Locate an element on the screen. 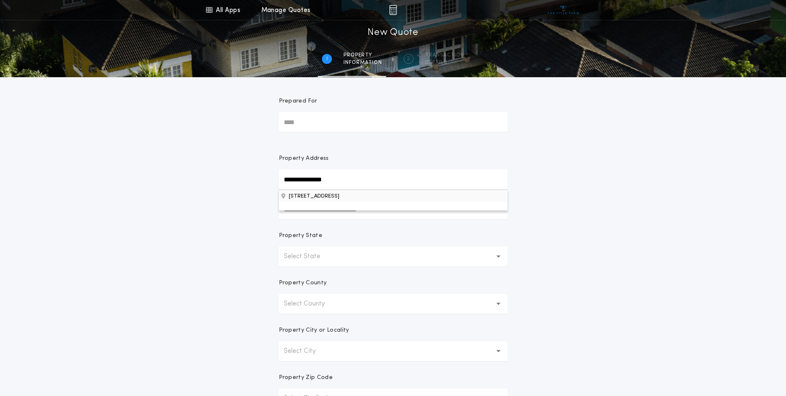 The width and height of the screenshot is (786, 396). button: Select State is located at coordinates (393, 256).